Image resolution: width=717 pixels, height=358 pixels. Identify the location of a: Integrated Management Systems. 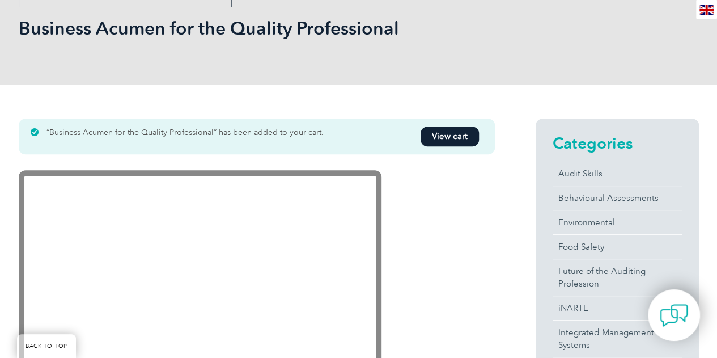
(617, 338).